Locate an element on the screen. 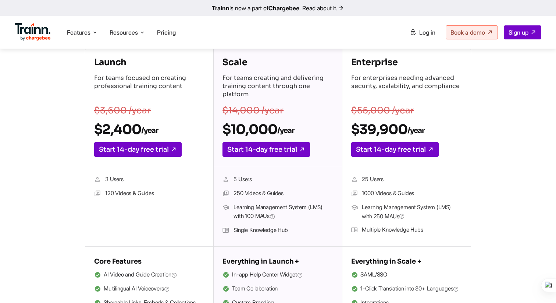  li: 1000 Videos & Guides is located at coordinates (406, 193).